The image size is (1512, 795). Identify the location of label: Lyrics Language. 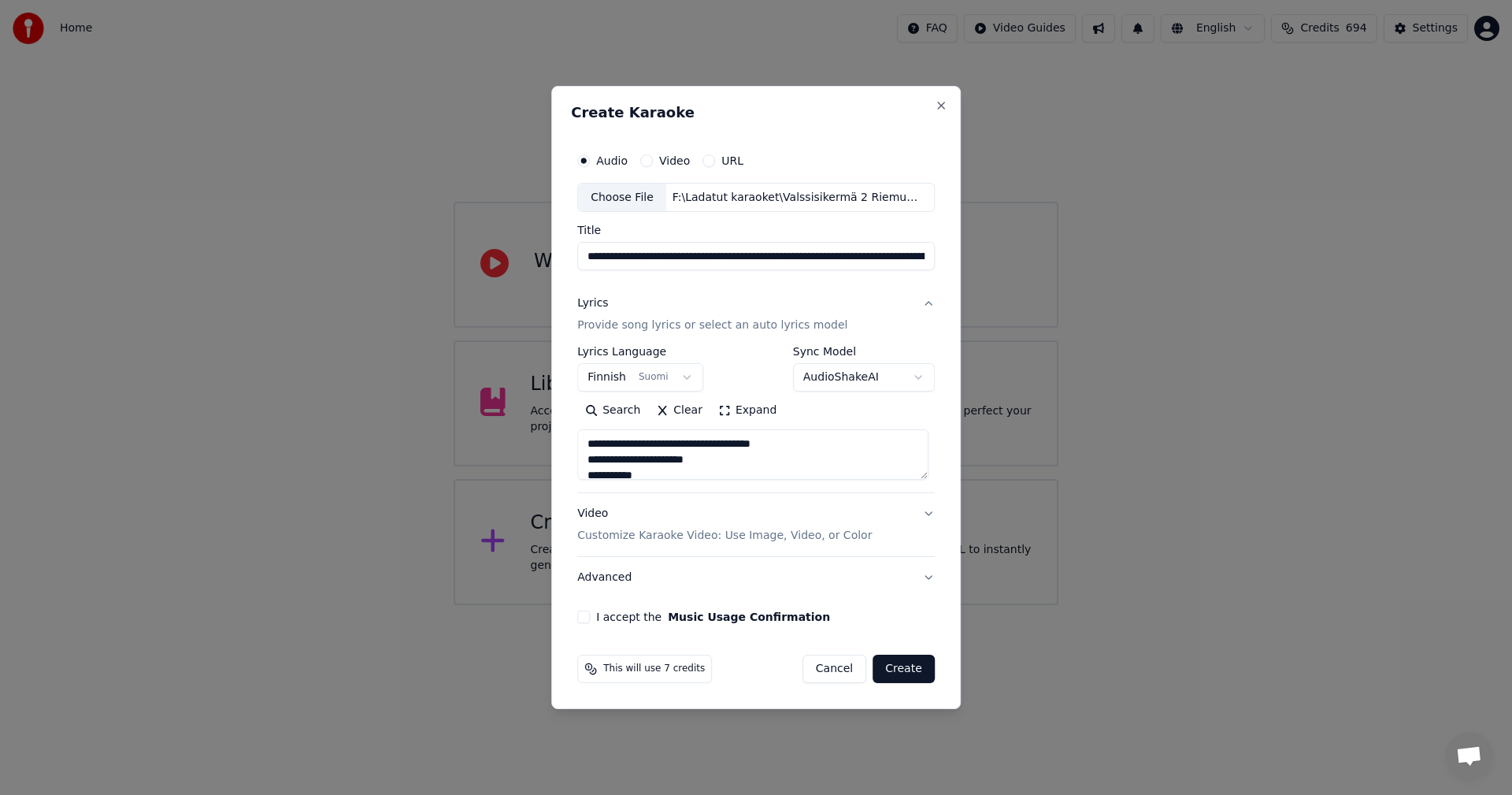
(641, 352).